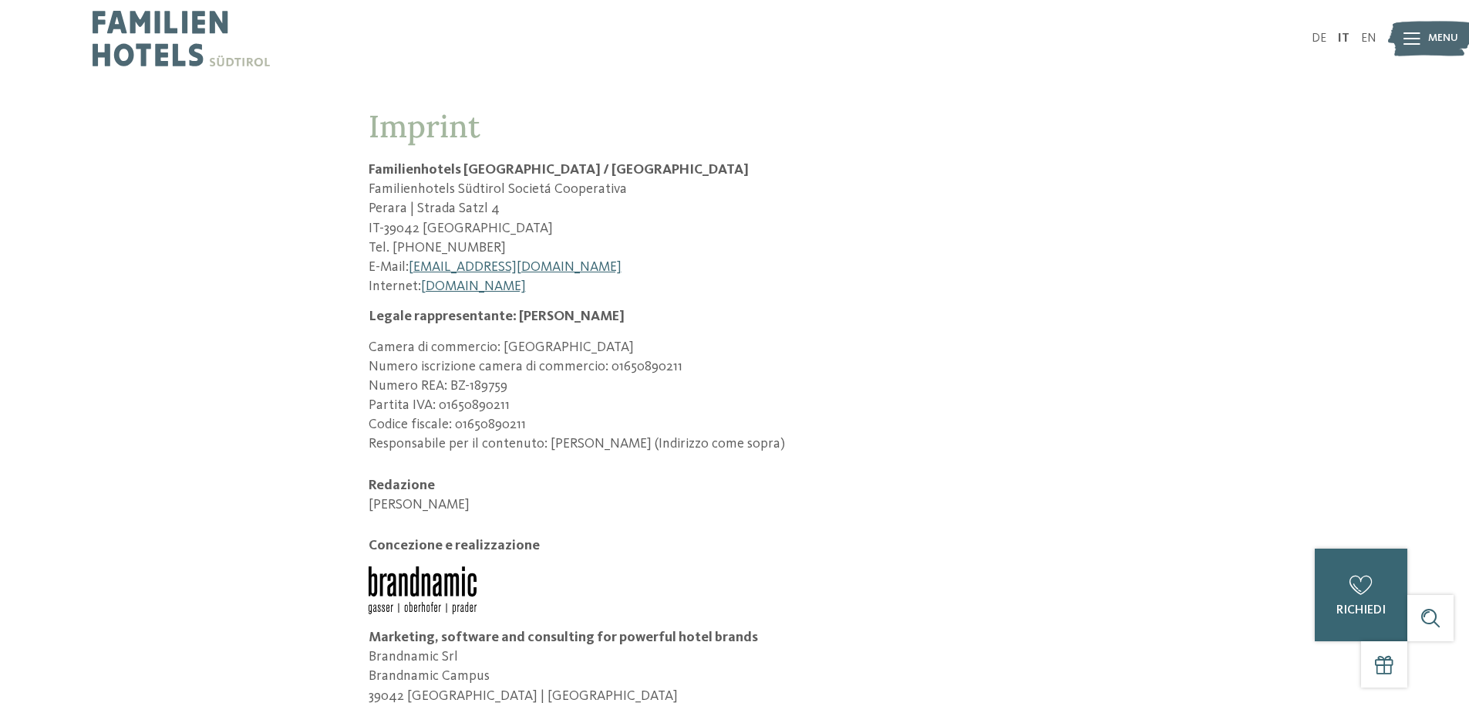 Image resolution: width=1469 pixels, height=703 pixels. I want to click on p: Numero iscrizione camera di commercio: 01650890211, so click(735, 366).